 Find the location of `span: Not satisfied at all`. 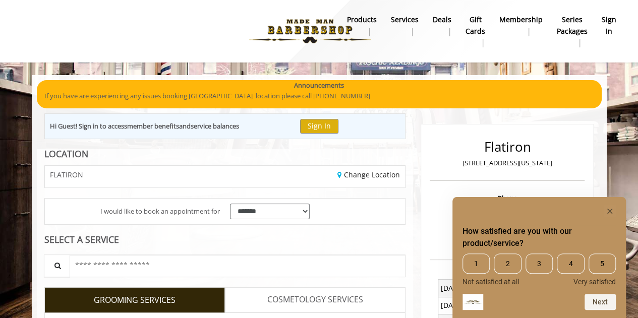

span: Not satisfied at all is located at coordinates (491, 282).